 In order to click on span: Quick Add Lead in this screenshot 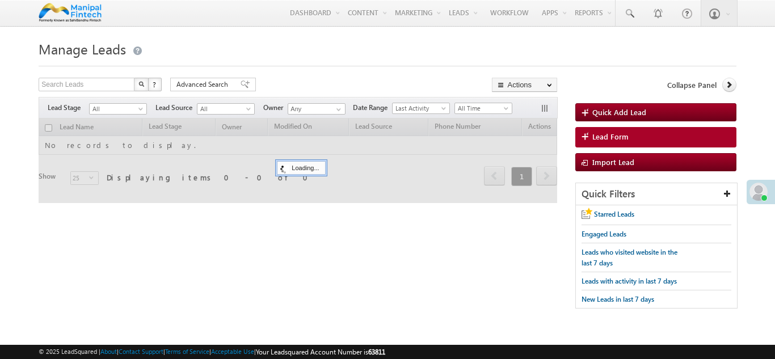, I will do `click(619, 112)`.